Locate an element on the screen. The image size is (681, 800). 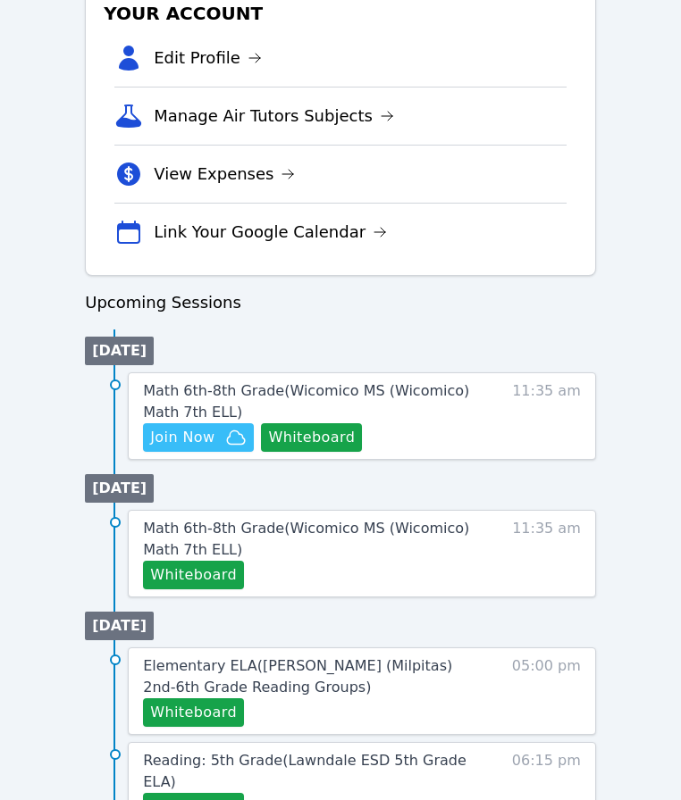
a: Link Your Google Calendar is located at coordinates (270, 232).